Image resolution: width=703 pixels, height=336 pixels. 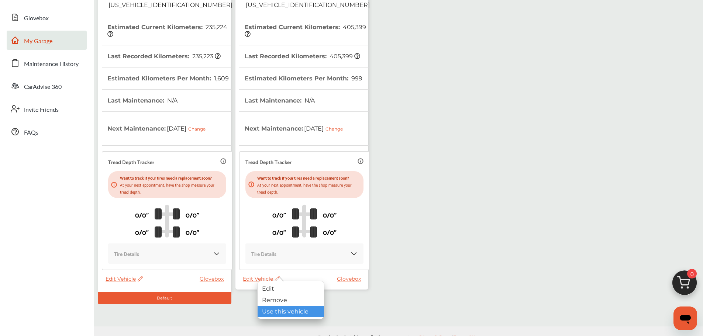 What do you see at coordinates (685, 285) in the screenshot?
I see `img: cart_icon.3d0951e8.svg` at bounding box center [685, 285].